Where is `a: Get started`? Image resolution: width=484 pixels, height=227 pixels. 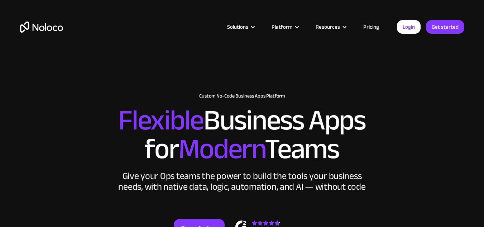 a: Get started is located at coordinates (445, 27).